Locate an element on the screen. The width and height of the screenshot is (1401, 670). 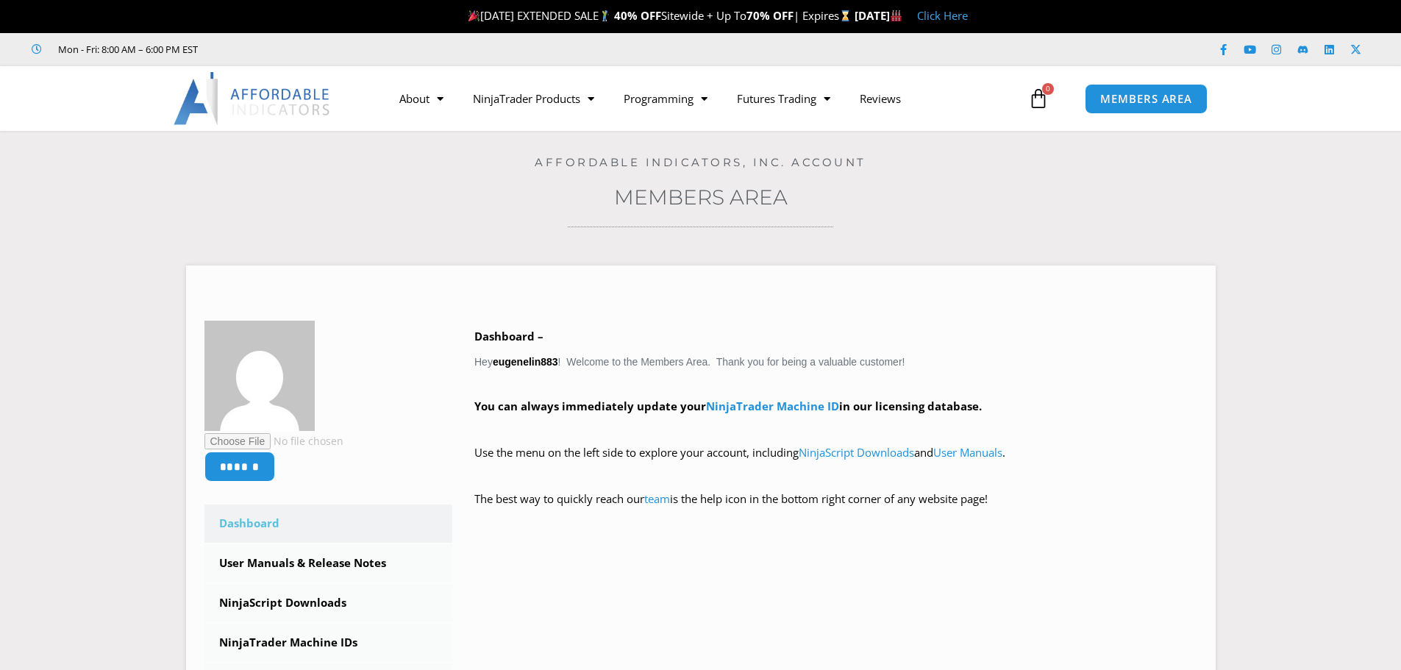
a: NinjaTrader Machine IDs is located at coordinates (329, 643).